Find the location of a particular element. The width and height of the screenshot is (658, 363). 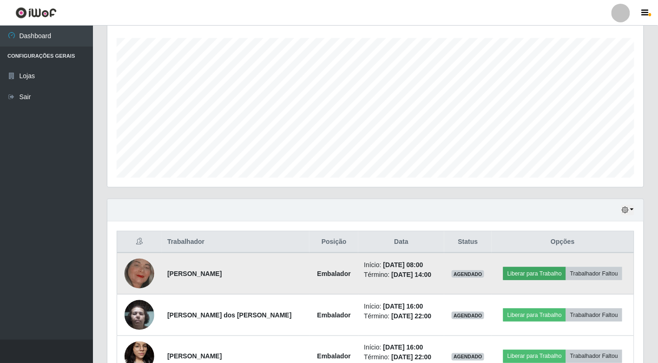

th: Trabalhador is located at coordinates (236, 242).